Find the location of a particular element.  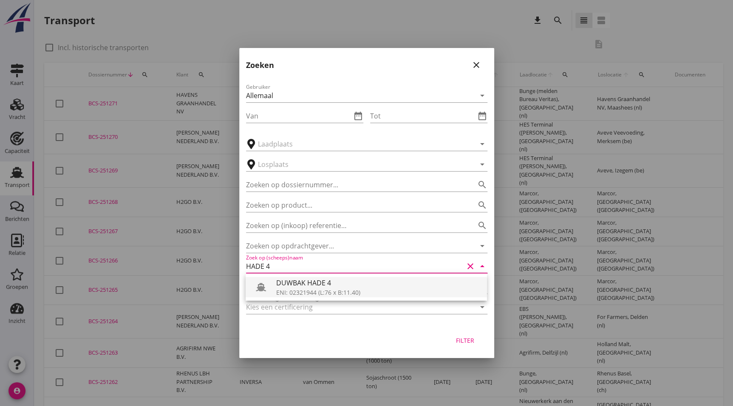

i: clear is located at coordinates (471, 267).